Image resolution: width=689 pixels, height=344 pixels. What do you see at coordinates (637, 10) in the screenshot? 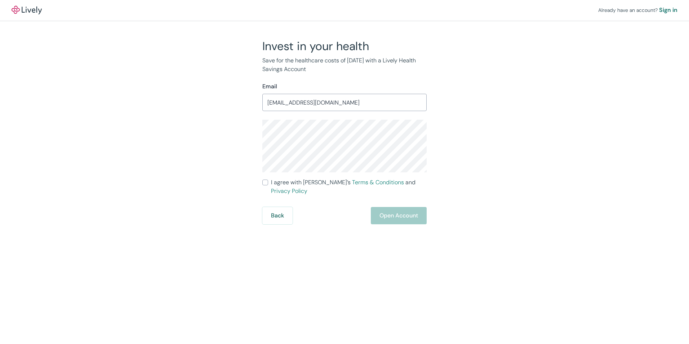
I see `div: Already have an account?` at bounding box center [637, 10].